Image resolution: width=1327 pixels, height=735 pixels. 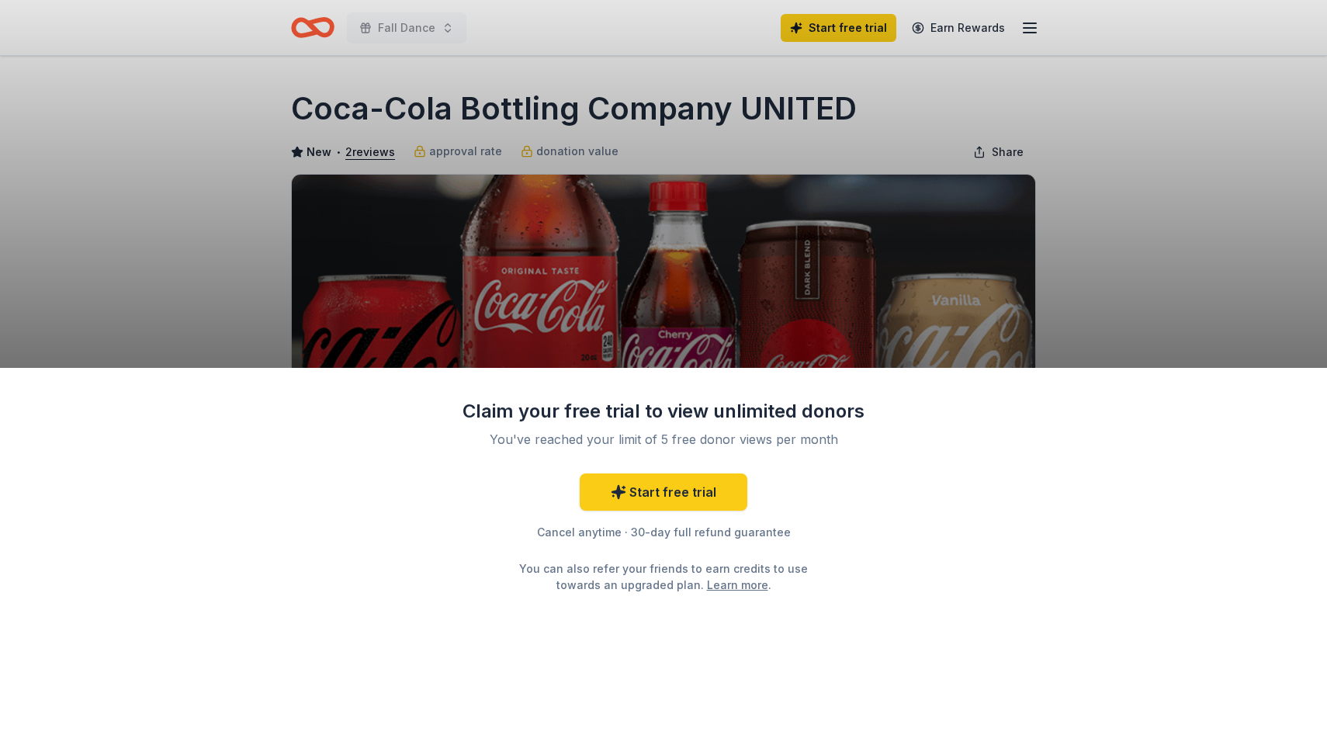 What do you see at coordinates (663, 411) in the screenshot?
I see `div: Claim your free trial to view unlimited donors` at bounding box center [663, 411].